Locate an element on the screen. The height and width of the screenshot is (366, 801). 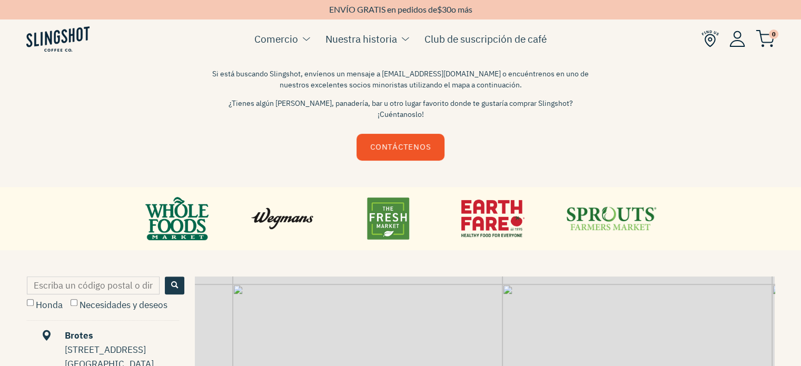
font: Club de suscripción de café is located at coordinates (485, 39).